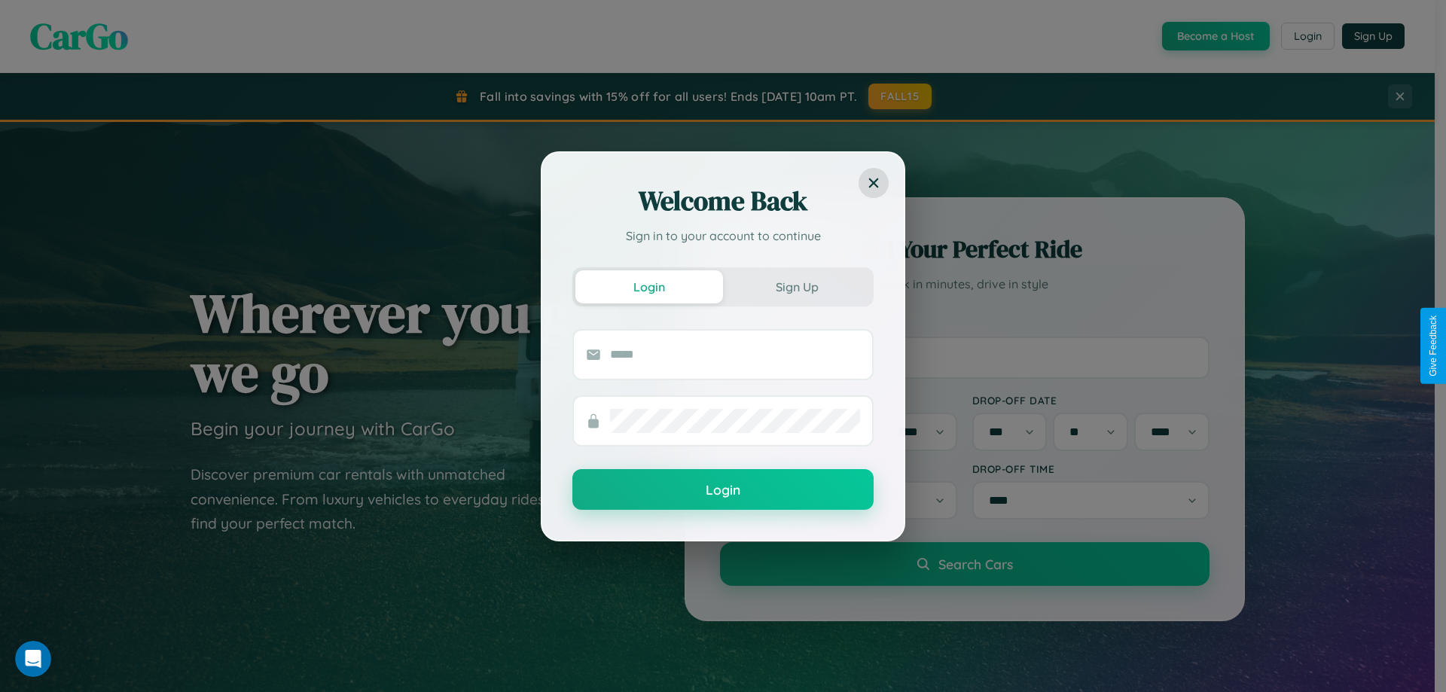 The image size is (1446, 692). I want to click on button: Sign Up, so click(797, 287).